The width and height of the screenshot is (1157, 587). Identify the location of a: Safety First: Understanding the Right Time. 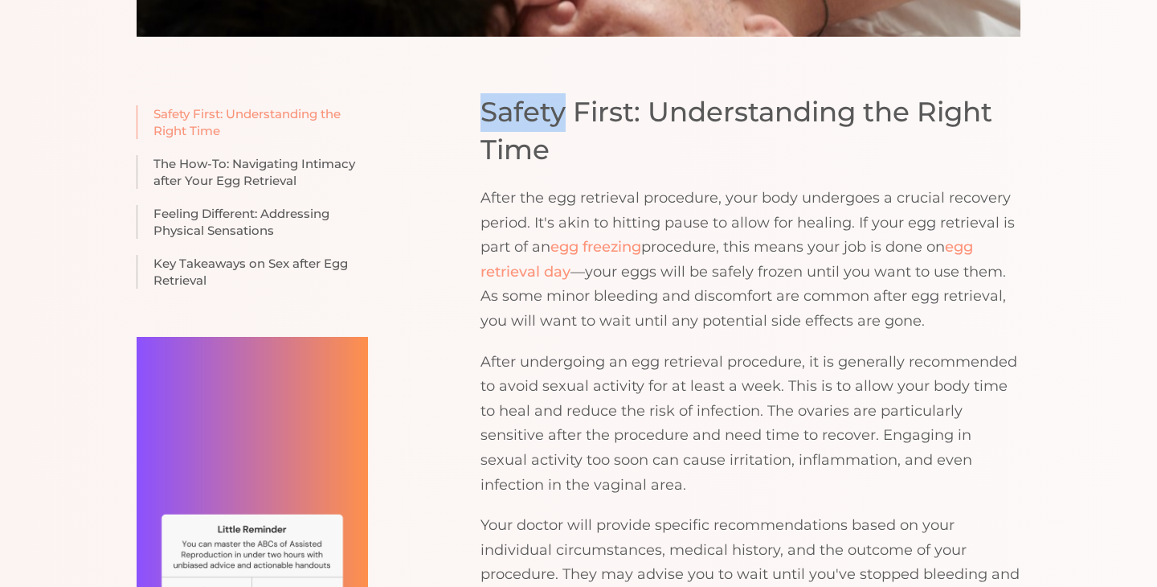
(252, 122).